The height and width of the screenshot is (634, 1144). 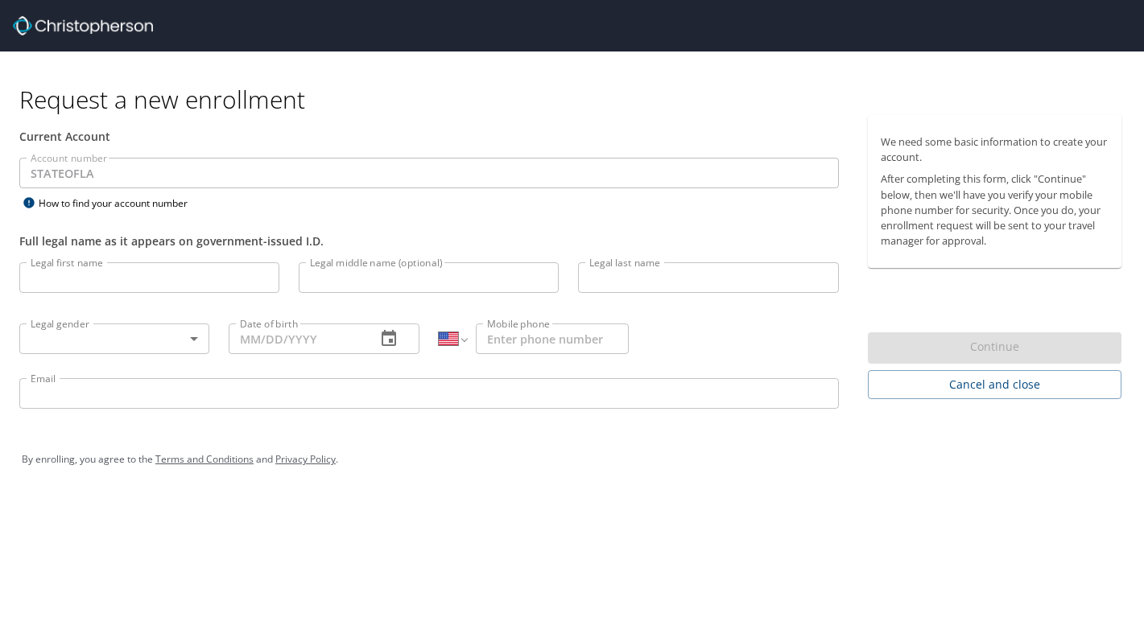 What do you see at coordinates (994, 210) in the screenshot?
I see `p: After completing this form, click "Continue" below, then we'll have you verify your mobile phone ...` at bounding box center [994, 210].